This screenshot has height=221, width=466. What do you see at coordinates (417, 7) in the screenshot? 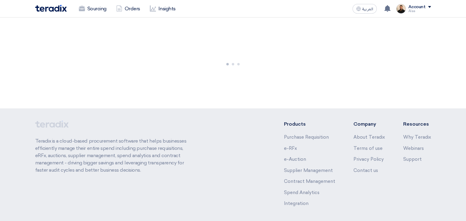
I see `div: Account` at bounding box center [417, 7].